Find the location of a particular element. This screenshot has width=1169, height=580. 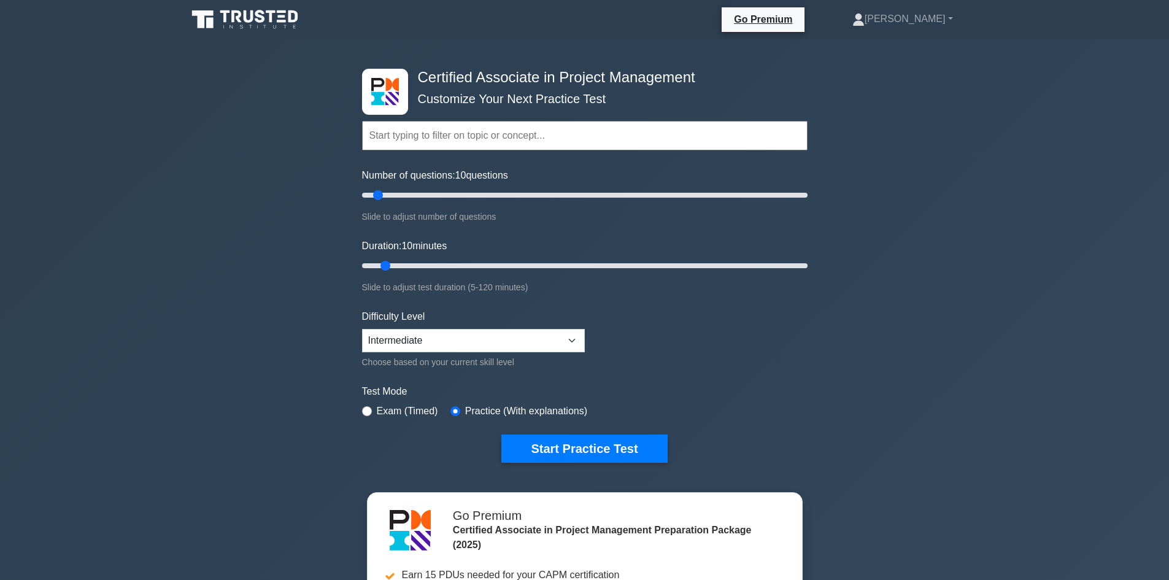

label: Difficulty Level is located at coordinates (393, 317).